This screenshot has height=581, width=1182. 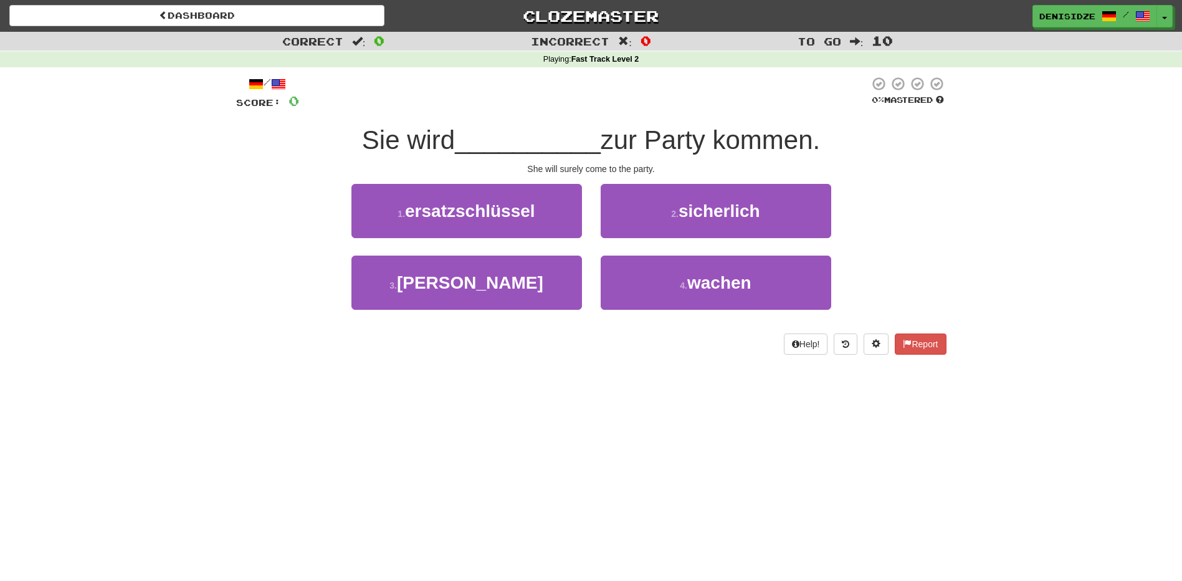 I want to click on span: 0 %, so click(x=878, y=100).